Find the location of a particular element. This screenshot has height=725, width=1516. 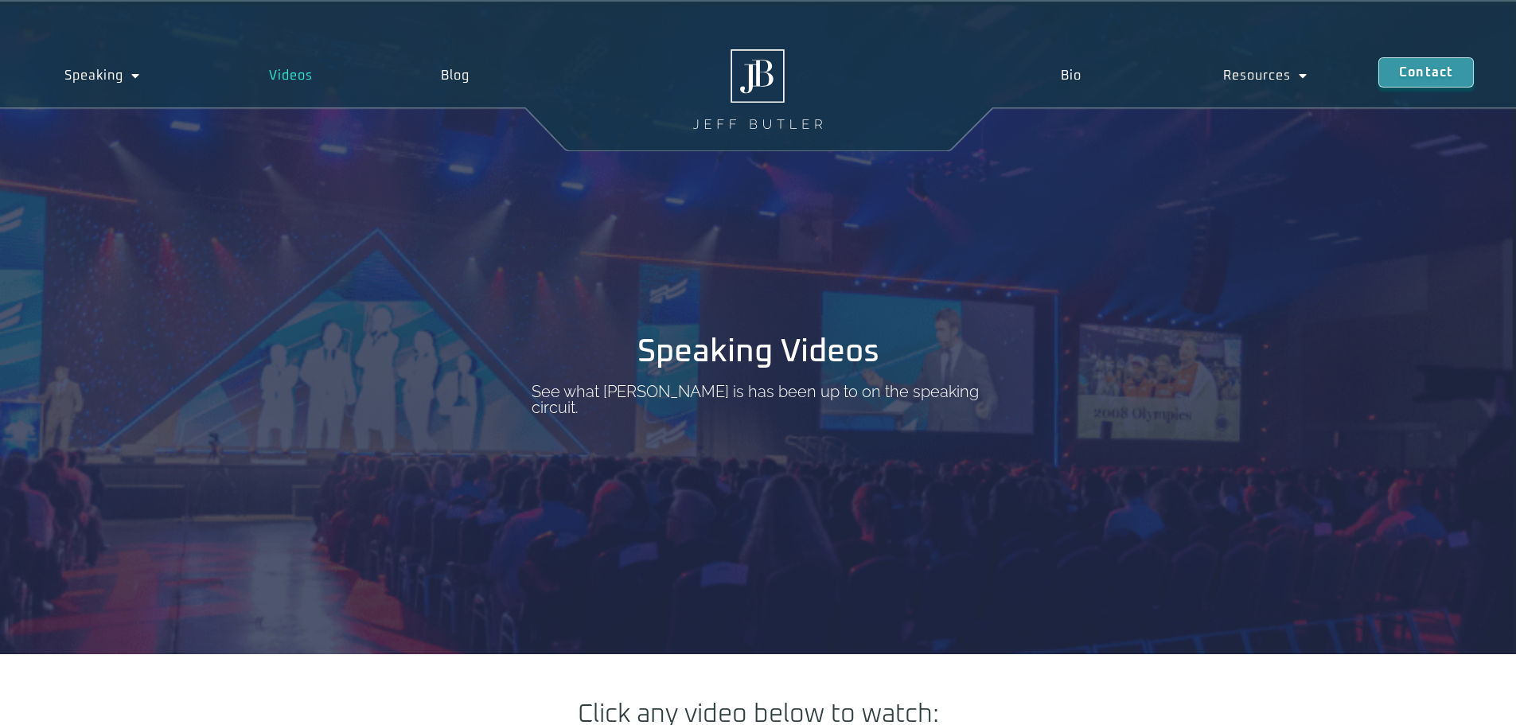

span: Contact is located at coordinates (1426, 72).